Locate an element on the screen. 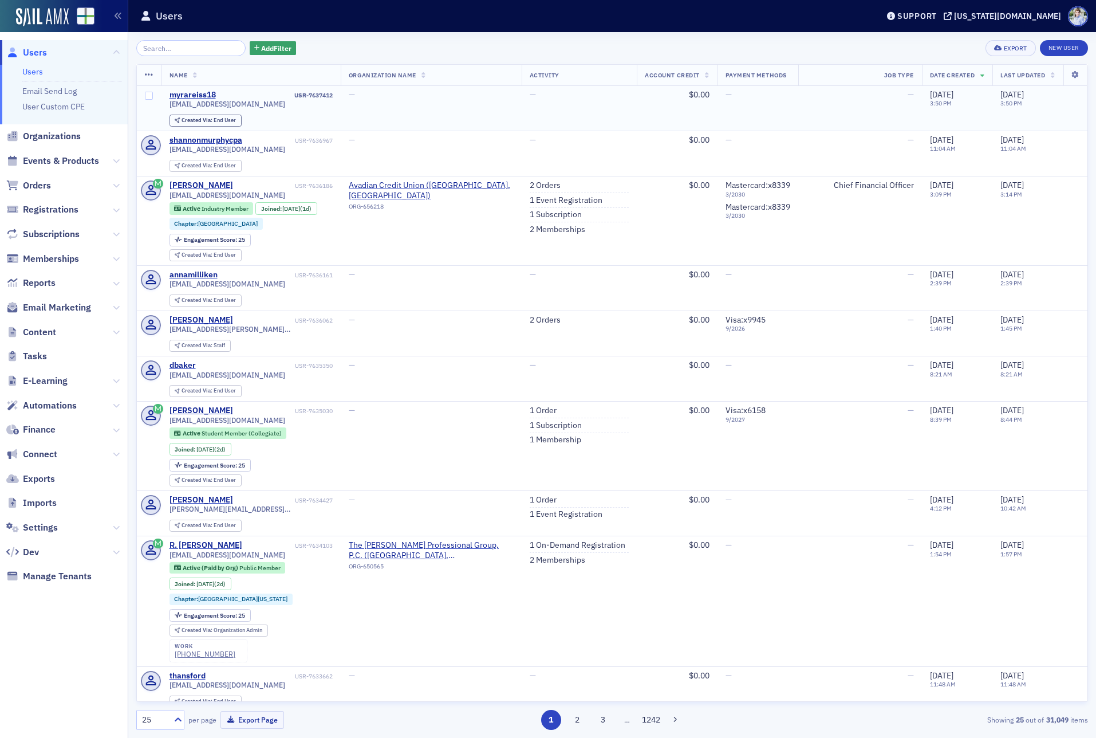 The width and height of the screenshot is (1096, 738). div: Chief Financial Officer is located at coordinates (860, 186).